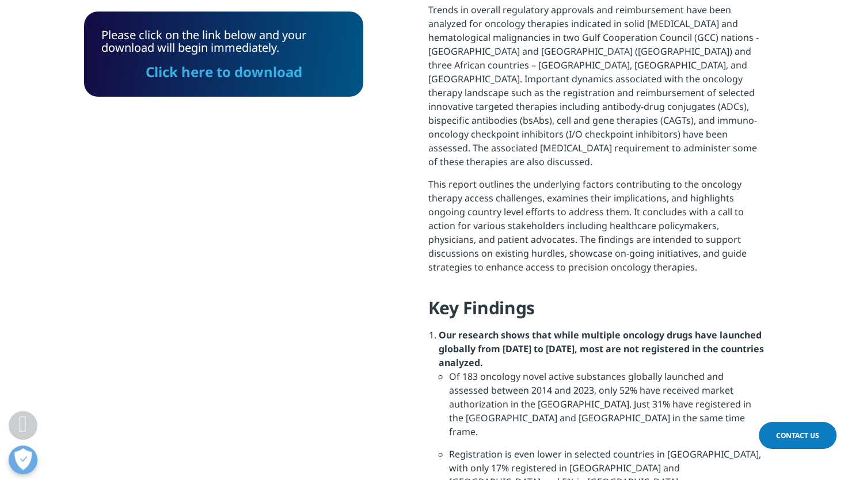 The height and width of the screenshot is (480, 848). What do you see at coordinates (798, 435) in the screenshot?
I see `span: Contact Us` at bounding box center [798, 435].